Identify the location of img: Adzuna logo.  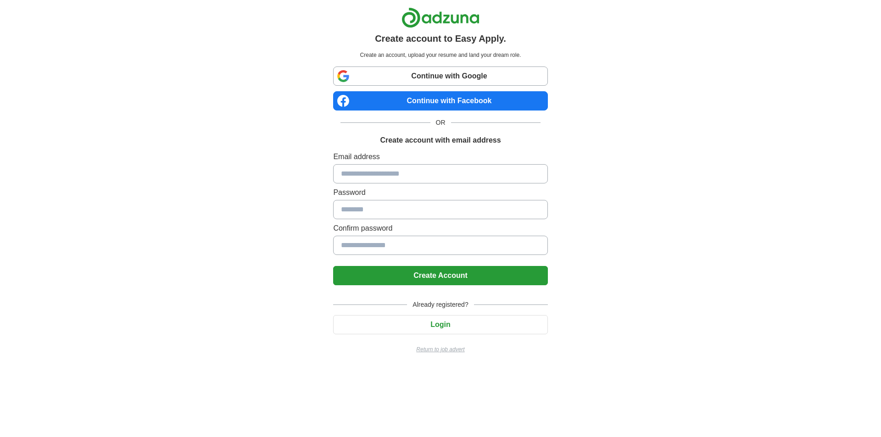
(440, 17).